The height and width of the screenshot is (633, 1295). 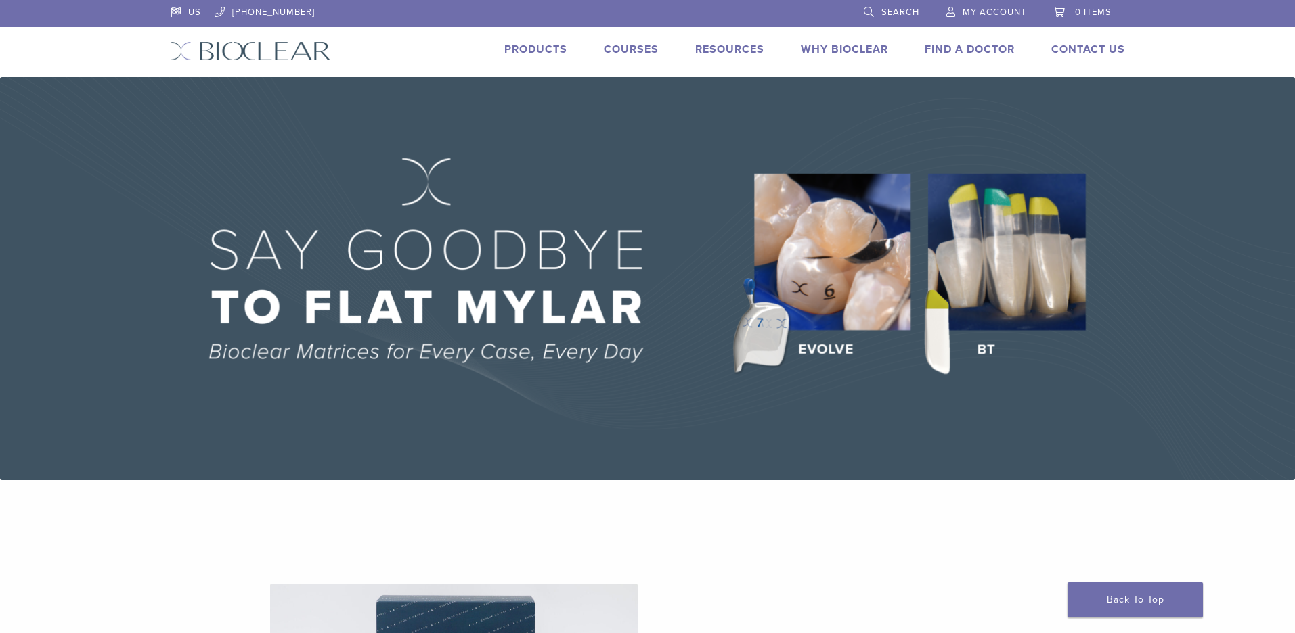 I want to click on a: Products, so click(x=535, y=49).